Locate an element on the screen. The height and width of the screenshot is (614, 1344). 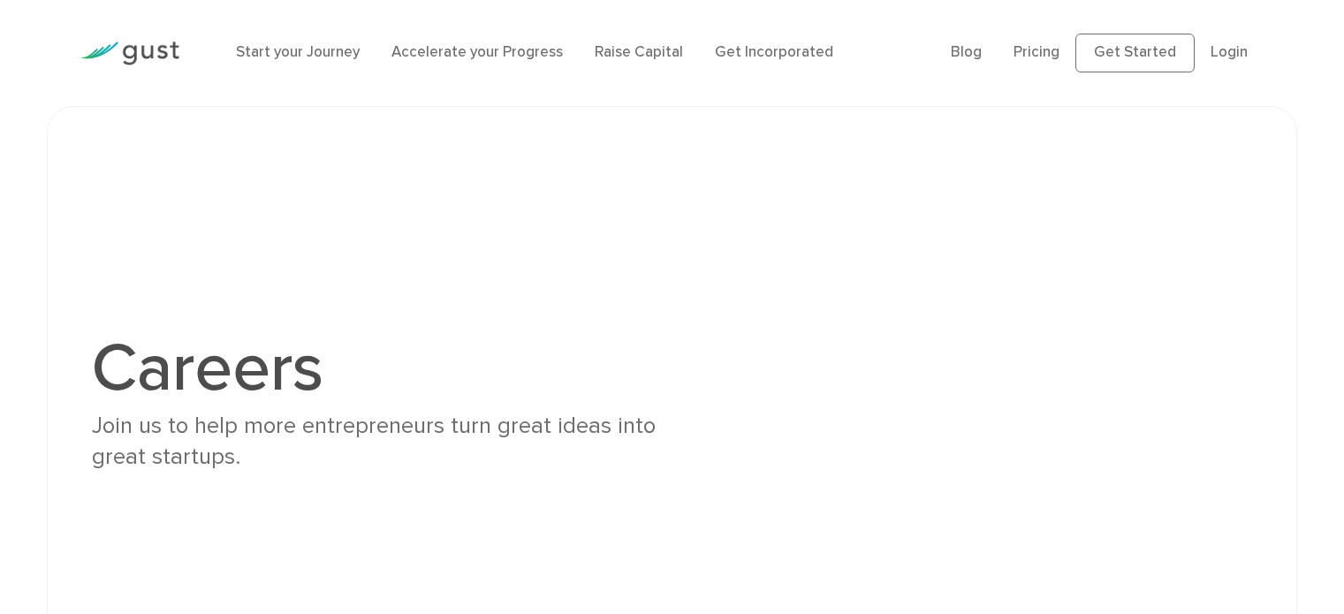
a: Get Started is located at coordinates (1134, 53).